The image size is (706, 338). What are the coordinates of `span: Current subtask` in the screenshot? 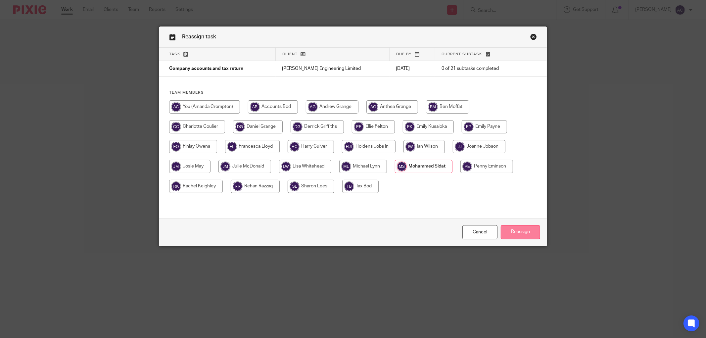 It's located at (462, 54).